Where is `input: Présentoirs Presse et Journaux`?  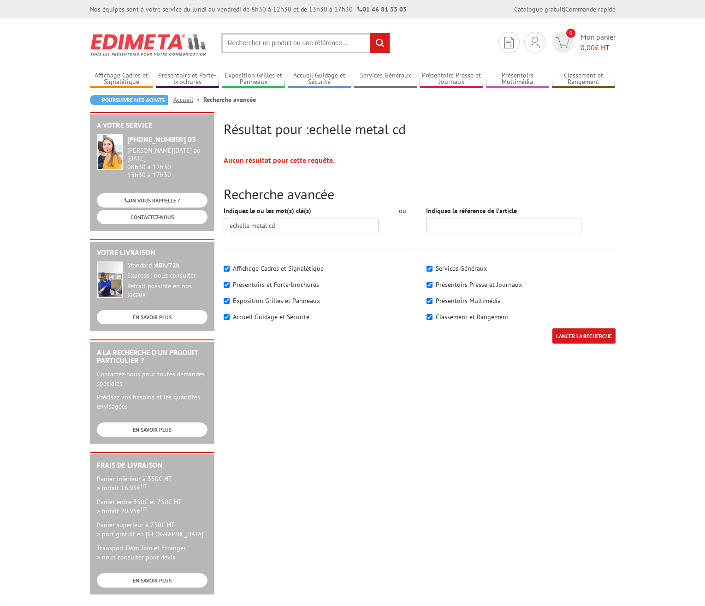 input: Présentoirs Presse et Journaux is located at coordinates (429, 285).